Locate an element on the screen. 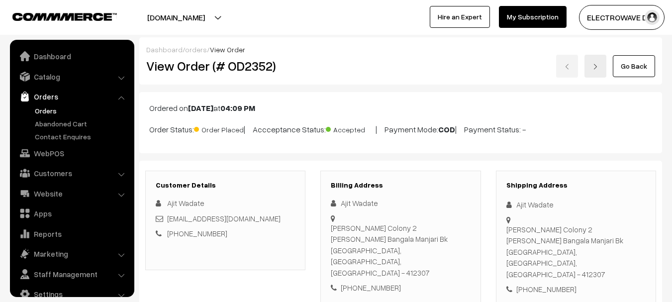 The height and width of the screenshot is (302, 672). a: Abandoned Cart is located at coordinates (82, 123).